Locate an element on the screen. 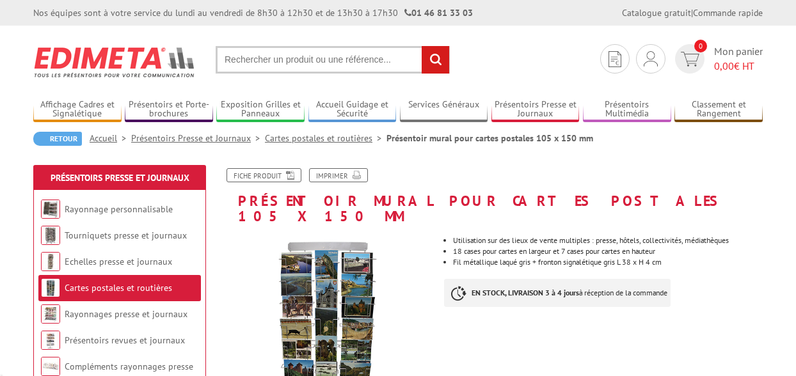 This screenshot has height=376, width=796. span: 0,00 is located at coordinates (724, 66).